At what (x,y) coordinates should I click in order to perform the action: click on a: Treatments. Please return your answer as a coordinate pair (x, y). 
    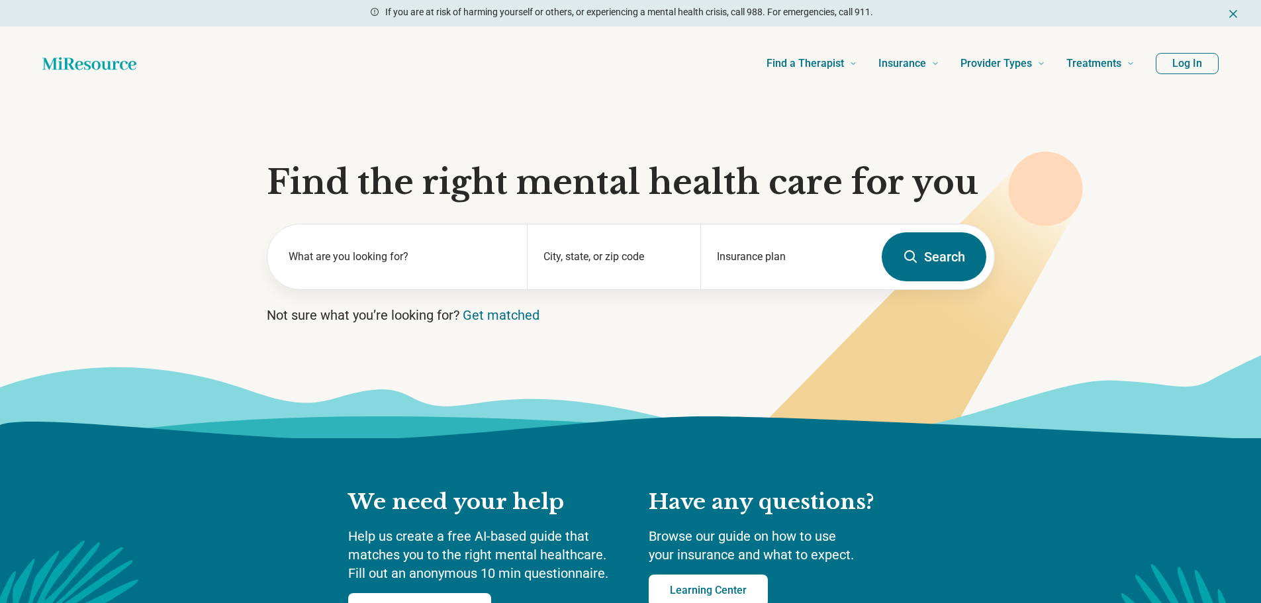
    Looking at the image, I should click on (1100, 64).